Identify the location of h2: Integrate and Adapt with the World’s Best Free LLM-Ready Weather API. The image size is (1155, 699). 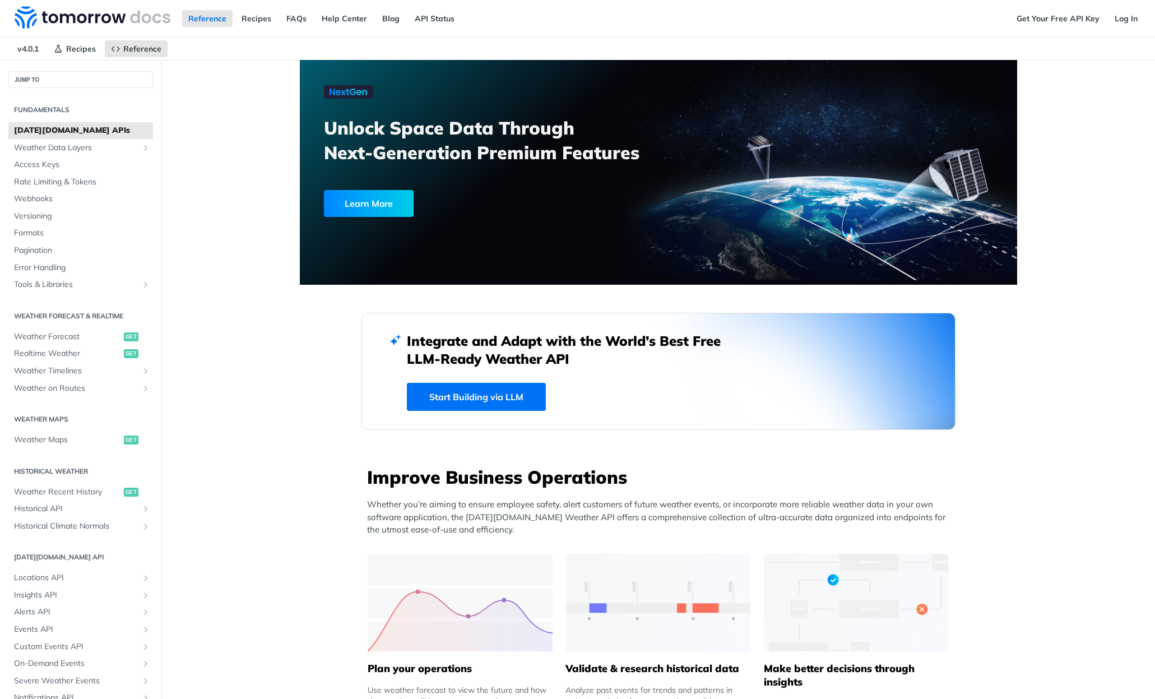
(572, 350).